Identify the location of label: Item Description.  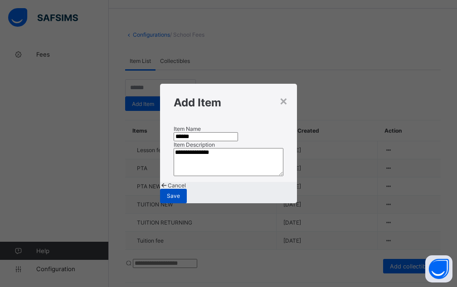
(194, 145).